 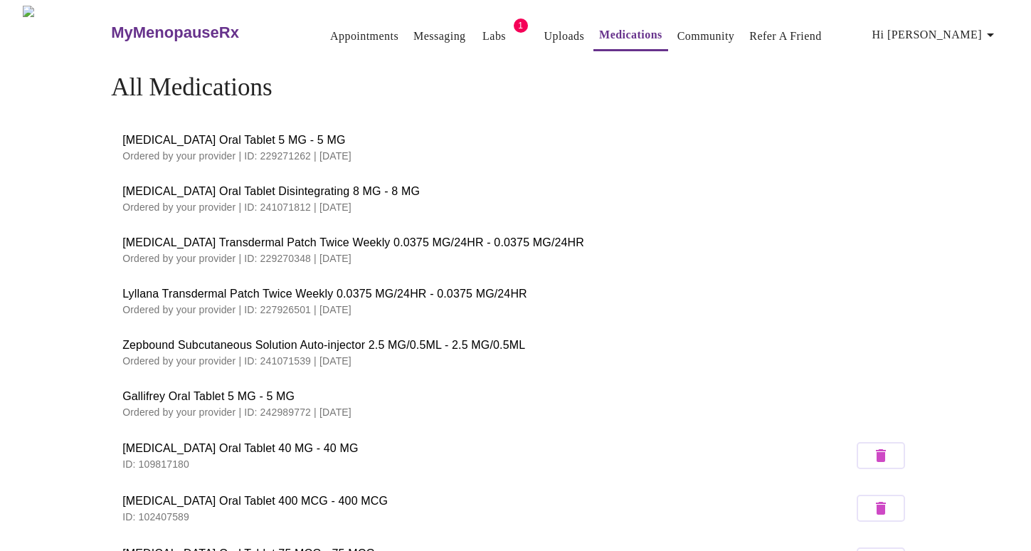 What do you see at coordinates (564, 36) in the screenshot?
I see `a: Uploads` at bounding box center [564, 36].